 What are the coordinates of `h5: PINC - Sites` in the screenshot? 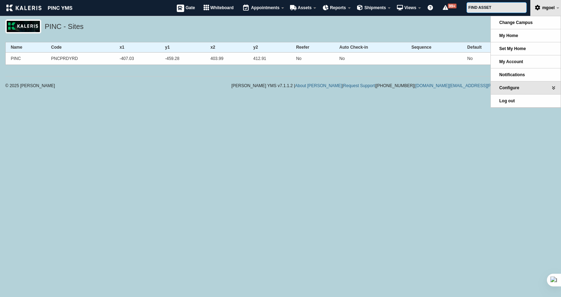 It's located at (298, 28).